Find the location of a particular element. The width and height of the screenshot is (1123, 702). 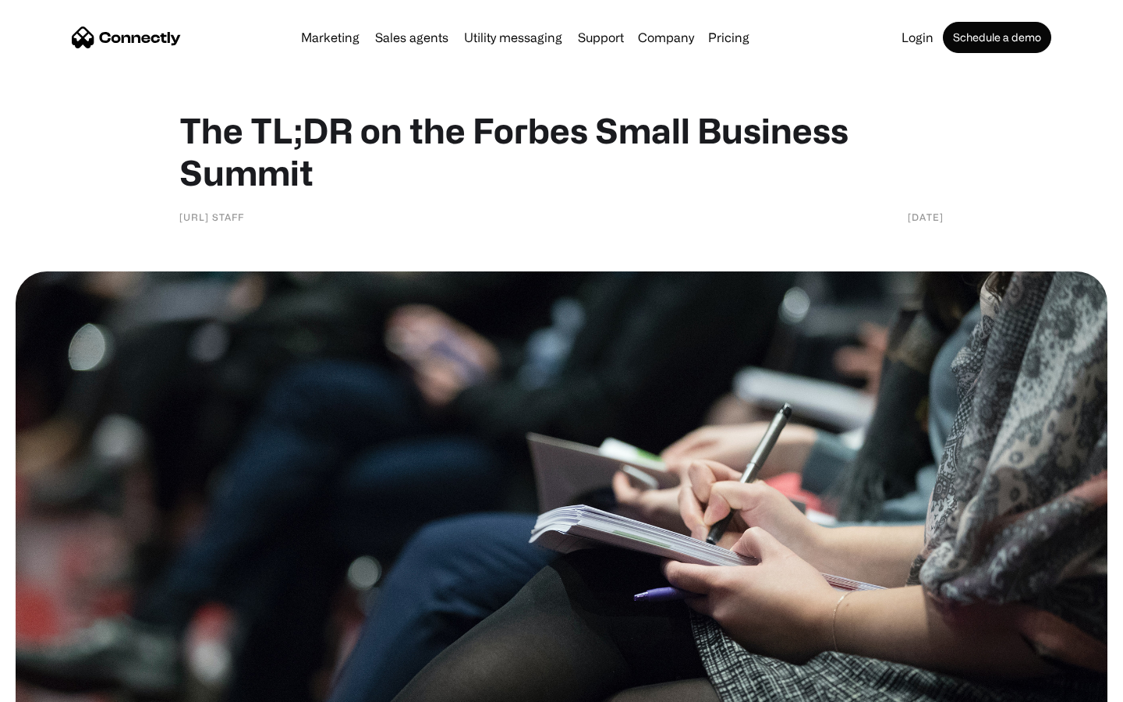

h1: The TL;DR on the Forbes Small Business Summit is located at coordinates (561, 151).